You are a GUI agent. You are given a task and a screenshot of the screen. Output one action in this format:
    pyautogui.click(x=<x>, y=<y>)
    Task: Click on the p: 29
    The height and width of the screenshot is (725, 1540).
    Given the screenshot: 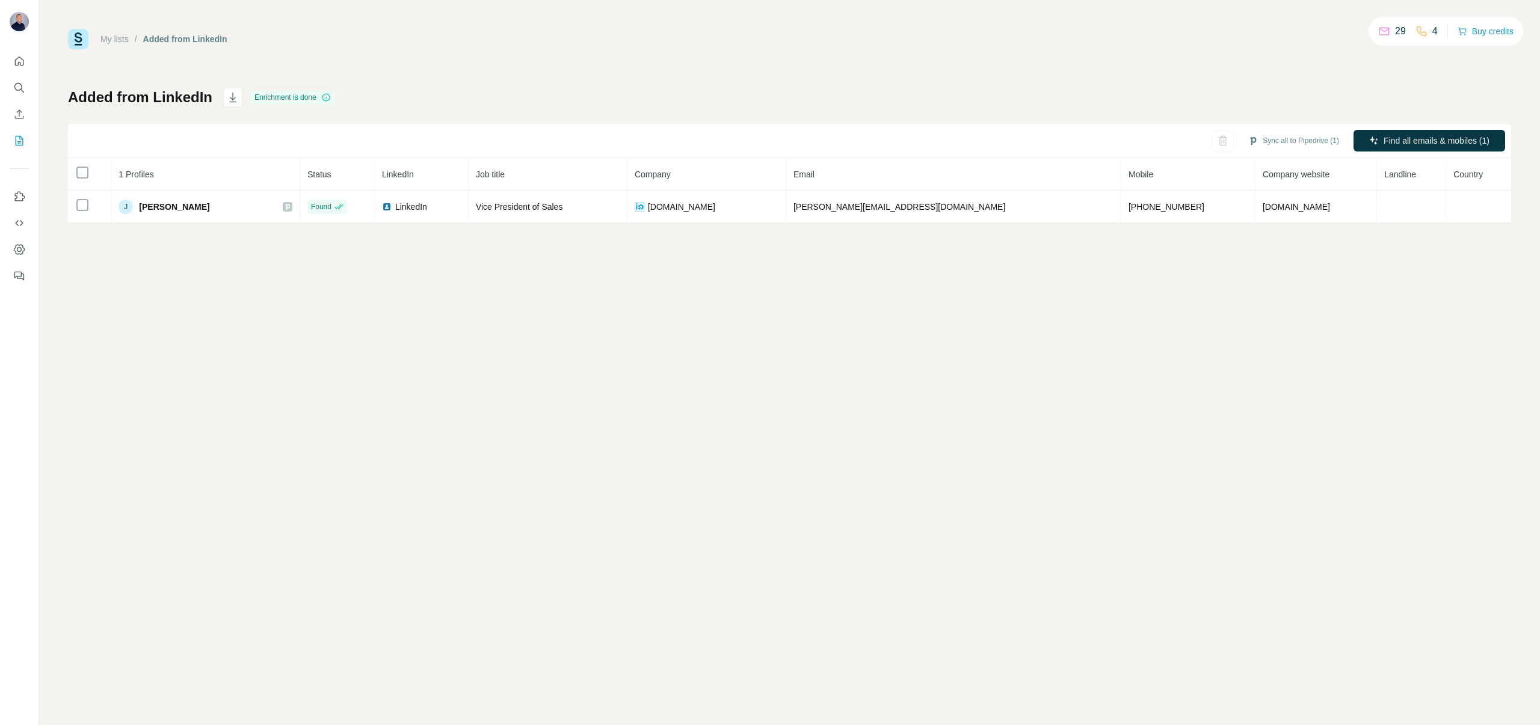 What is the action you would take?
    pyautogui.click(x=1400, y=31)
    